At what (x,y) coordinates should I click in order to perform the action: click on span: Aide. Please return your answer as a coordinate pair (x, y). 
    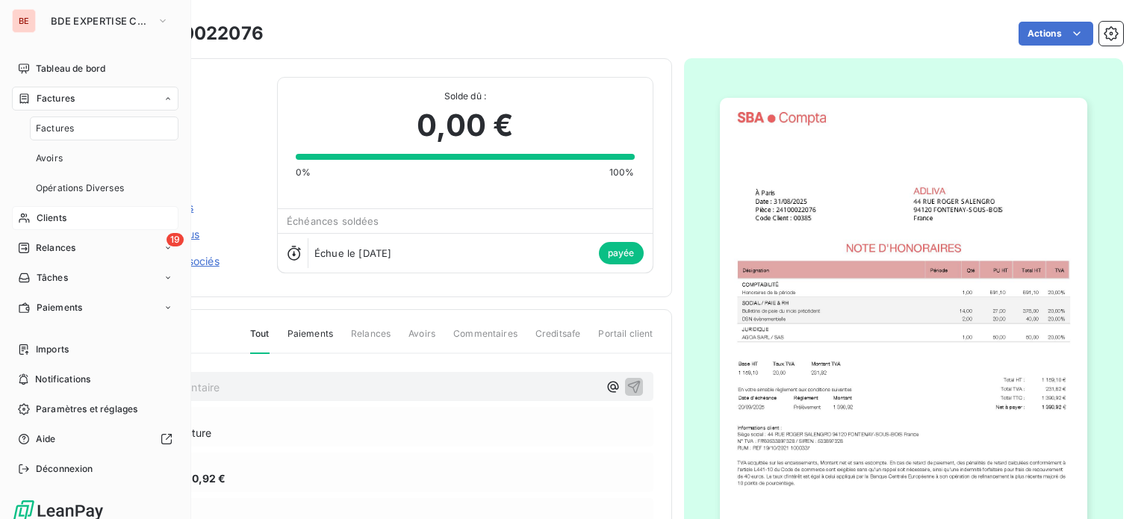
    Looking at the image, I should click on (46, 439).